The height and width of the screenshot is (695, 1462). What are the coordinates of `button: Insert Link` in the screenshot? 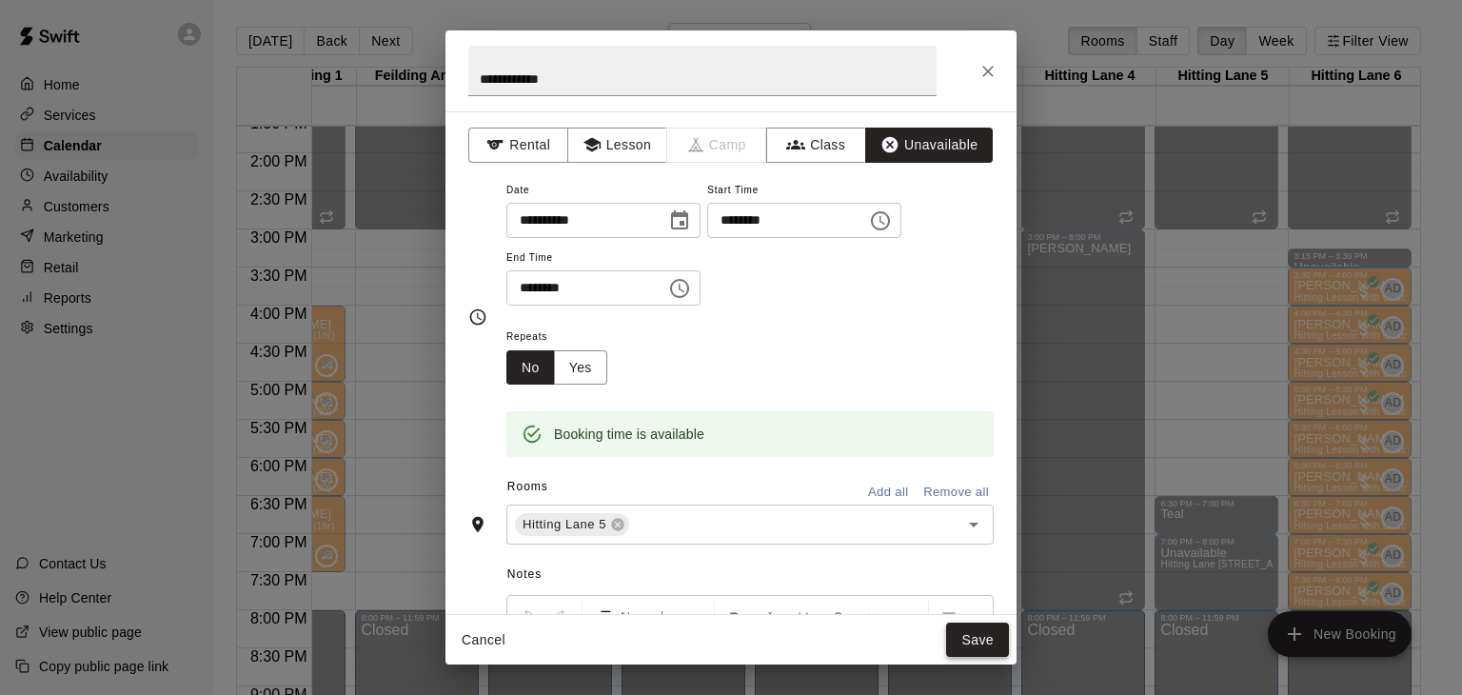 It's located at (906, 617).